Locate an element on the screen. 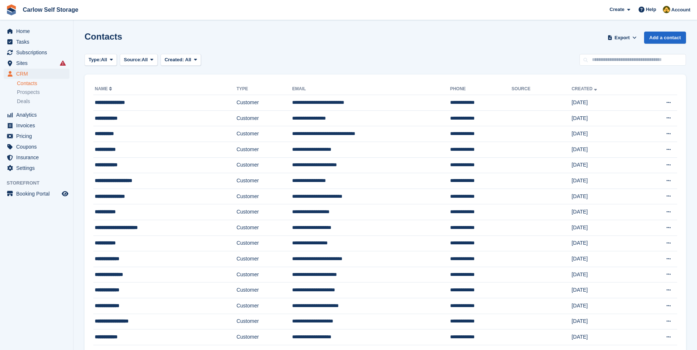 This screenshot has height=350, width=697. span: Tasks is located at coordinates (38, 42).